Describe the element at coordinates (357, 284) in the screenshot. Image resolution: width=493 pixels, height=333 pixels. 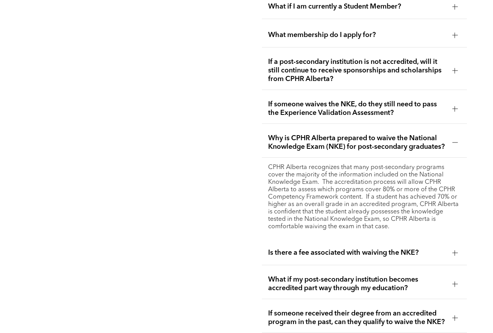
I see `span: What if my post-secondary institution becomes accredited part way through my education?` at that location.